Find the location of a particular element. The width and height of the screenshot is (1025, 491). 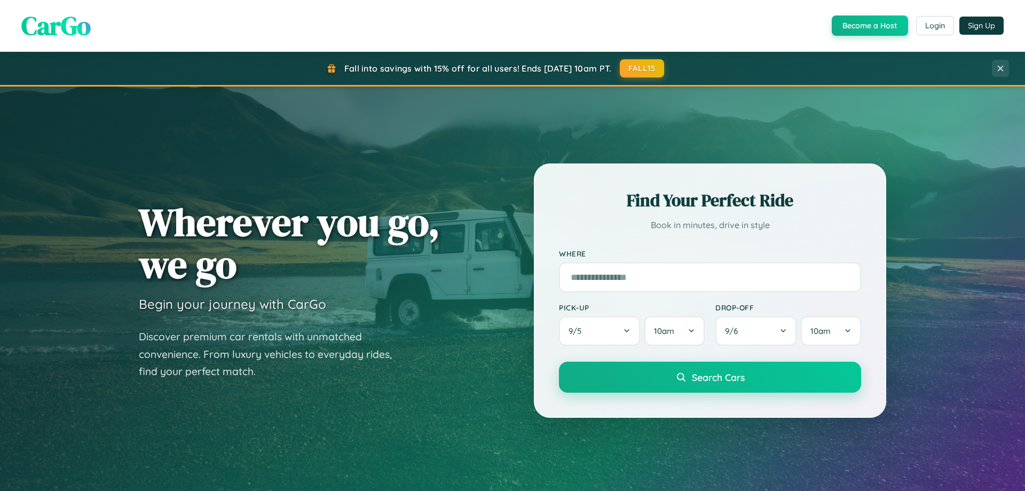

span: 9 / 5 is located at coordinates (578, 331).